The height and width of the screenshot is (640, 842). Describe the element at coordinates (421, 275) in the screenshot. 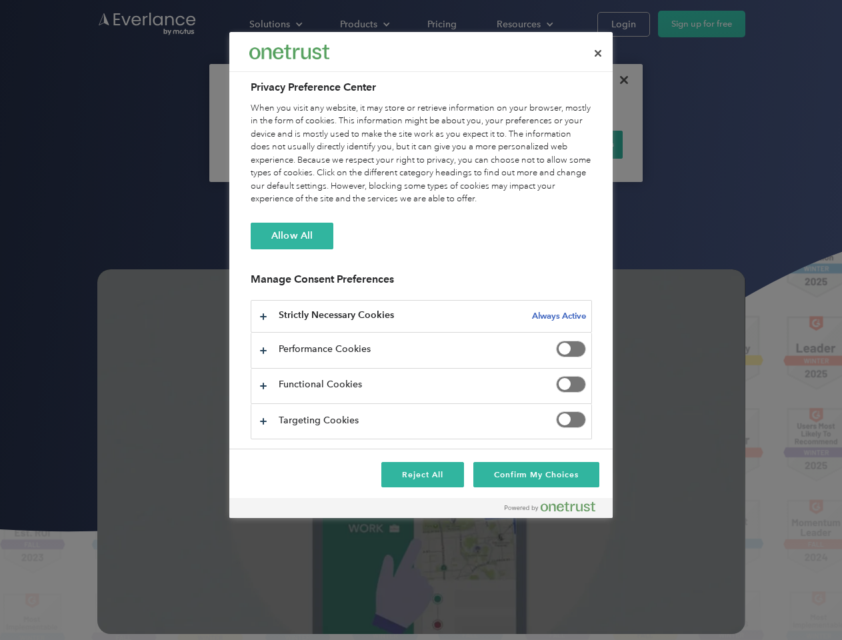

I see `div: Privacy Preference Center` at that location.